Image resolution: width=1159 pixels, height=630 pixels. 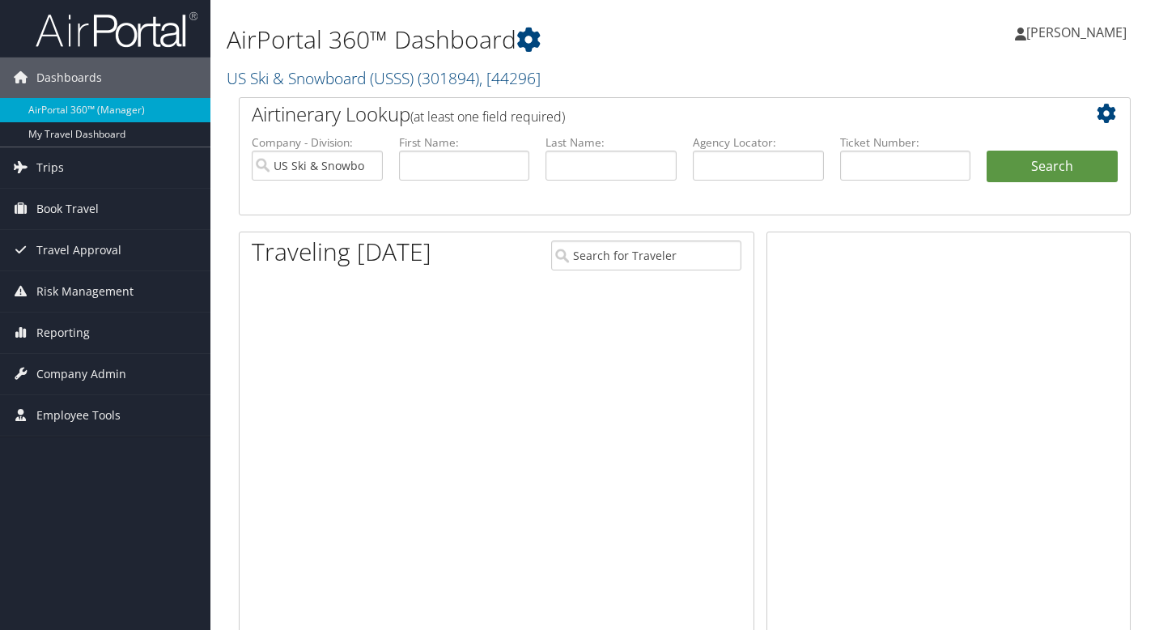 What do you see at coordinates (78, 415) in the screenshot?
I see `span: Employee Tools` at bounding box center [78, 415].